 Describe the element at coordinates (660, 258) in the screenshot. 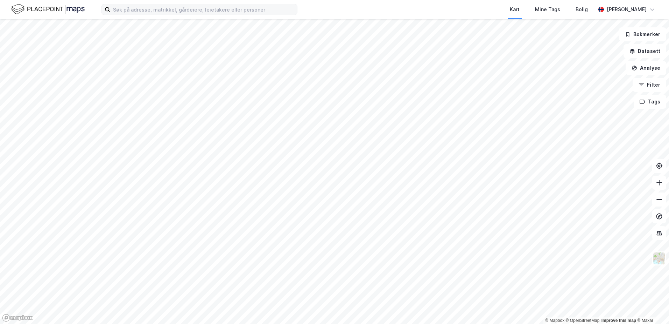

I see `img: Z` at that location.